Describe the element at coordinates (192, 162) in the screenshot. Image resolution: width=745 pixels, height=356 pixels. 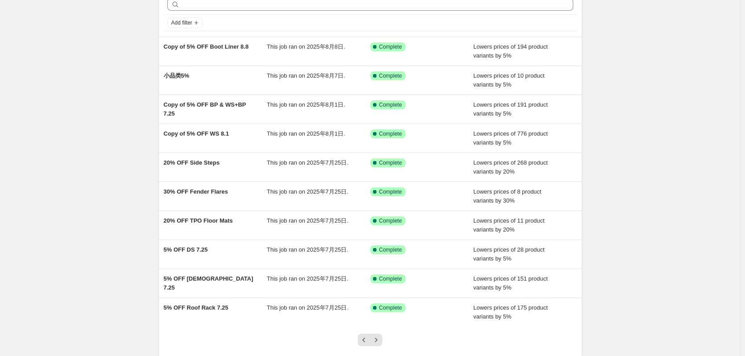
I see `span: 20% OFF Side Steps` at that location.